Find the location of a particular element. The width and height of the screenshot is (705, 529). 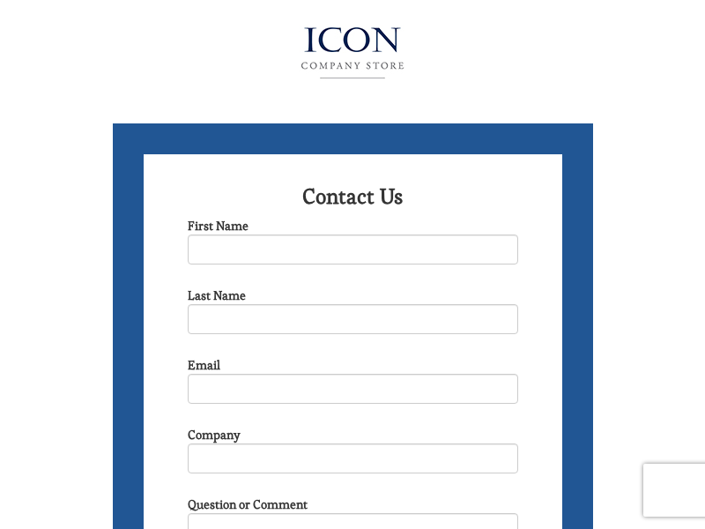

label: First Name is located at coordinates (218, 226).